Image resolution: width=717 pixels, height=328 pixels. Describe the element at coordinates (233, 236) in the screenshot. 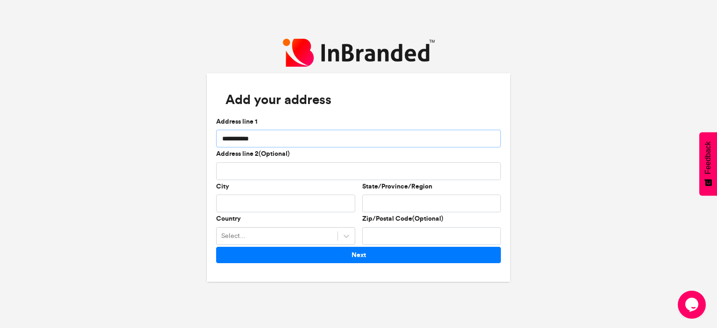

I see `div: Select...` at that location.